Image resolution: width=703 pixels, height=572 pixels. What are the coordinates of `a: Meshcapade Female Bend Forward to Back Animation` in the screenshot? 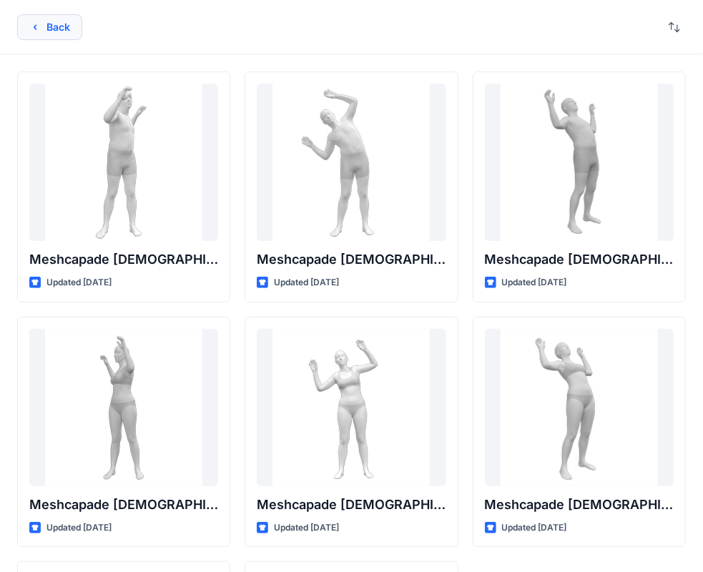 It's located at (579, 408).